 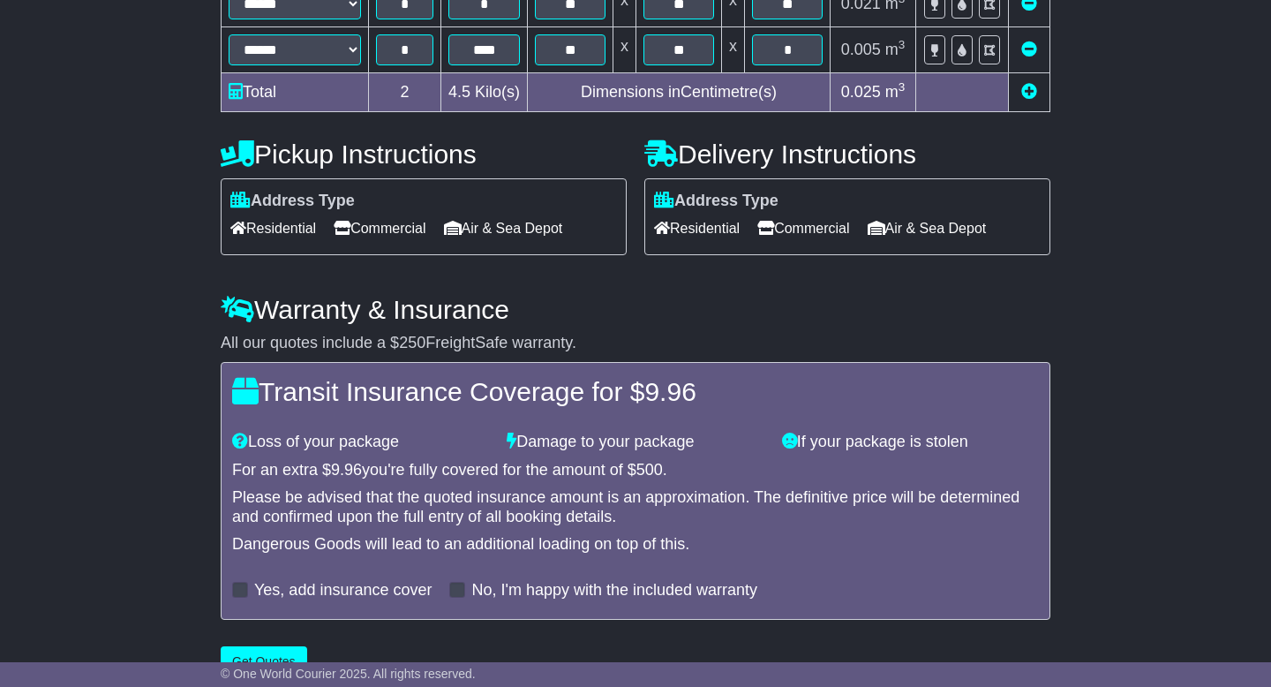 I want to click on div: Loss of your package, so click(x=360, y=442).